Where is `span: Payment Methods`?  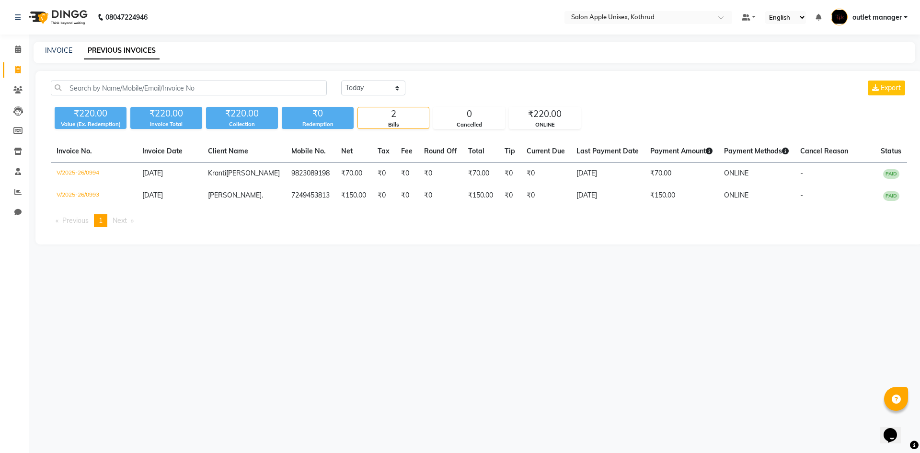
span: Payment Methods is located at coordinates (756, 151).